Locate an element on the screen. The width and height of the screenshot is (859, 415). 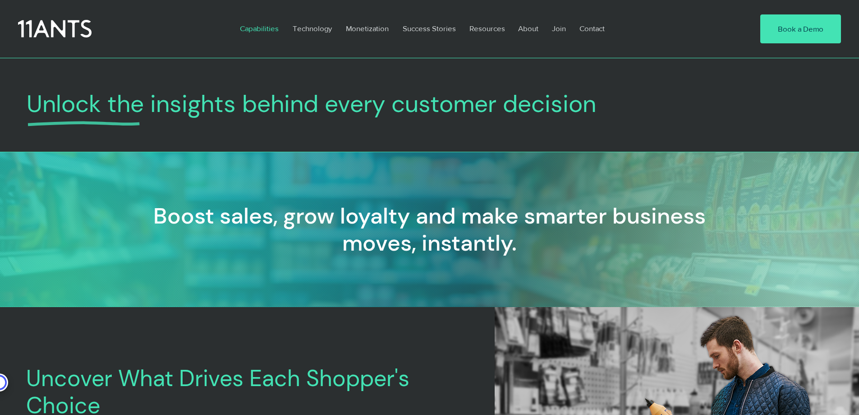
p: Monetization is located at coordinates (367, 28).